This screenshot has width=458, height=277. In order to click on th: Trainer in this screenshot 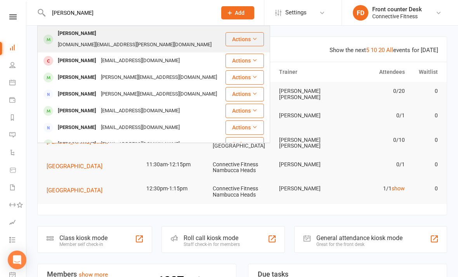, I will do `click(308, 72)`.